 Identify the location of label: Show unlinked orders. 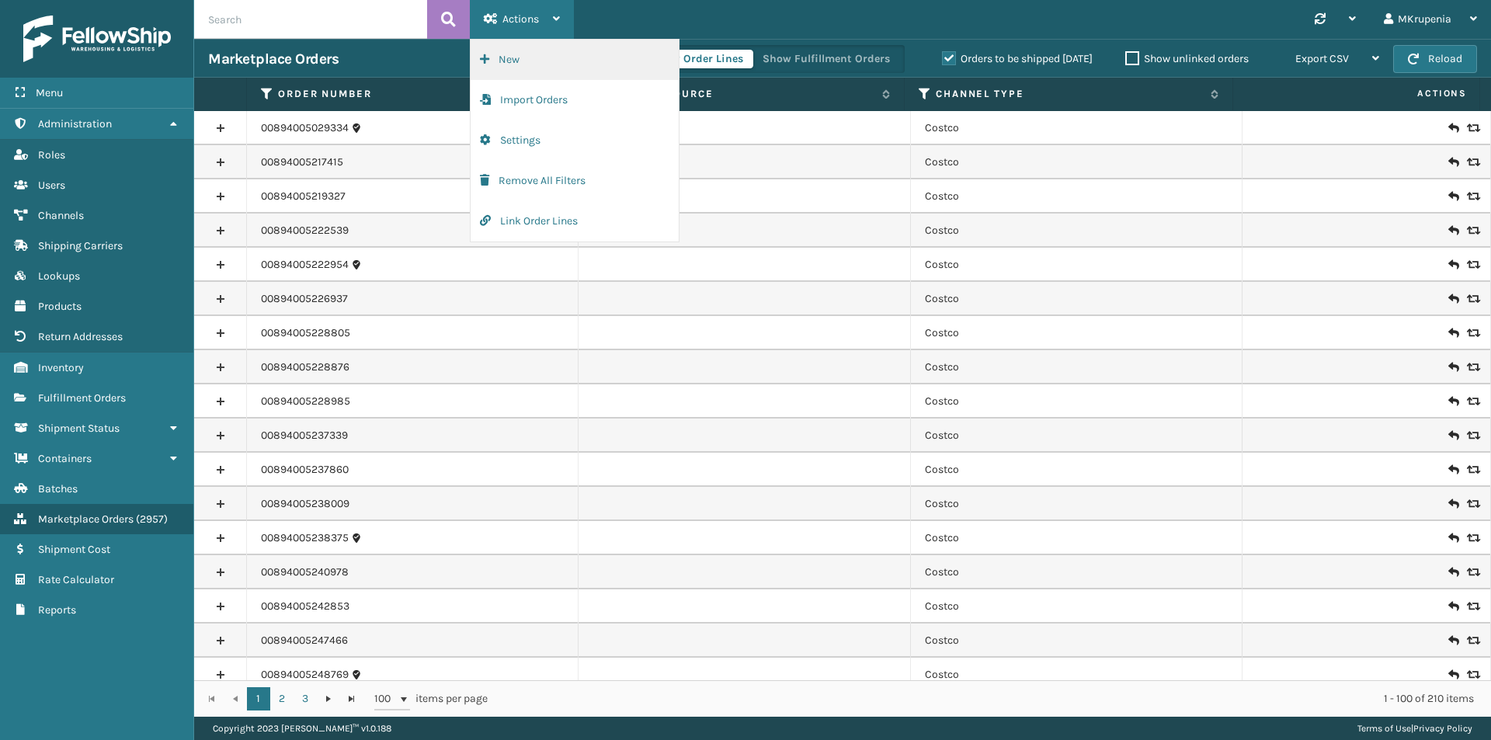
(1187, 58).